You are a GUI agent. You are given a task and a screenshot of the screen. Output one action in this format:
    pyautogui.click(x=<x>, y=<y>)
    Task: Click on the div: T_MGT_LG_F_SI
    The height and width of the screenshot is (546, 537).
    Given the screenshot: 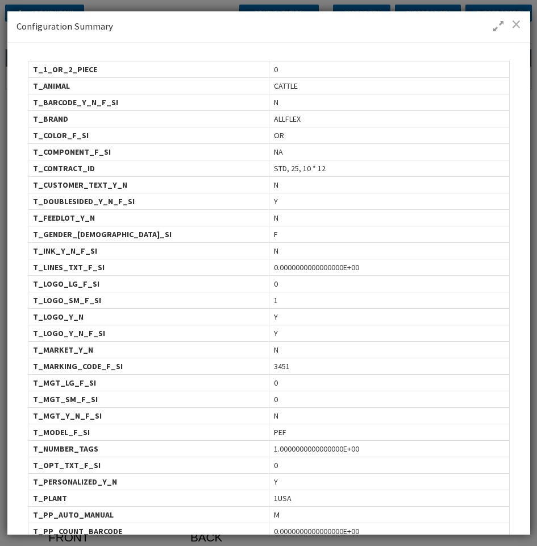 What is the action you would take?
    pyautogui.click(x=148, y=383)
    